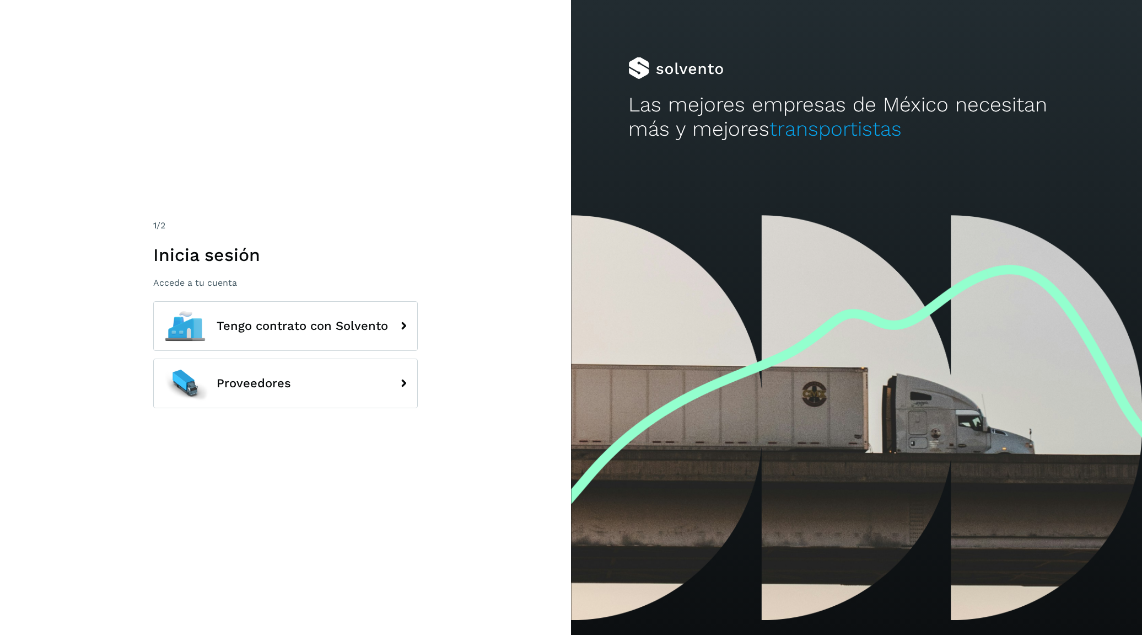 The height and width of the screenshot is (635, 1142). What do you see at coordinates (286, 225) in the screenshot?
I see `div: /2` at bounding box center [286, 225].